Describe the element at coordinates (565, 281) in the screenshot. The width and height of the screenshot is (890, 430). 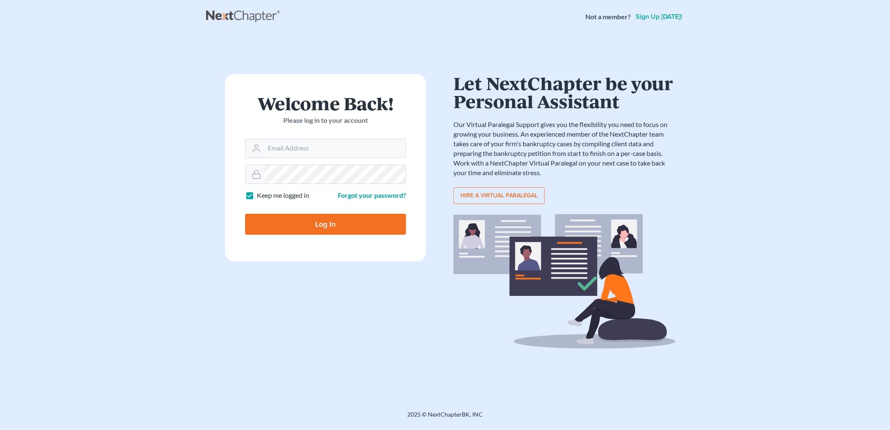
I see `img: virtual_paralegal_bg-b12c8cf30858a2b2c02ea913d52db5c468ecc422855d04272ea22d19010d70dc.svg` at that location.